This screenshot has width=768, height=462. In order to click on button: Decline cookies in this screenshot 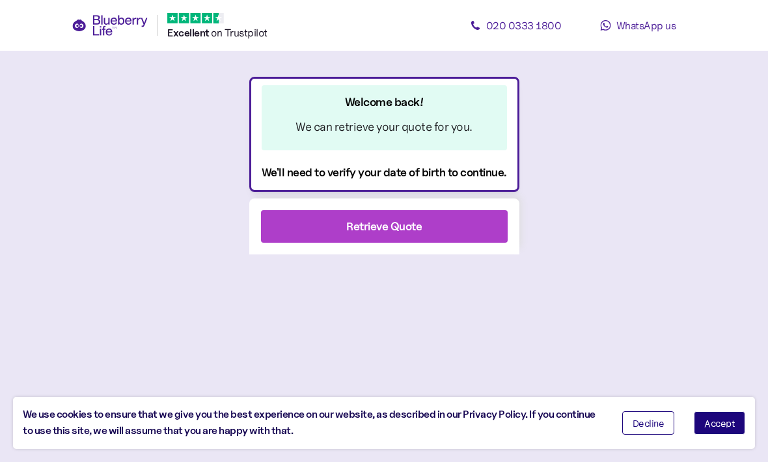, I will do `click(648, 423)`.